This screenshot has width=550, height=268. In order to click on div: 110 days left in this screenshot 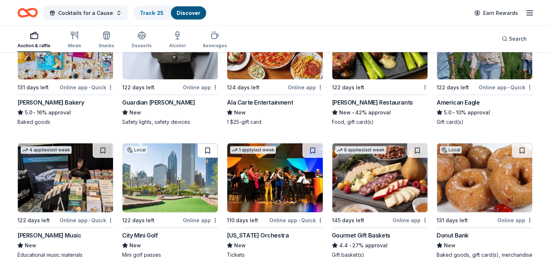, I will do `click(242, 220)`.